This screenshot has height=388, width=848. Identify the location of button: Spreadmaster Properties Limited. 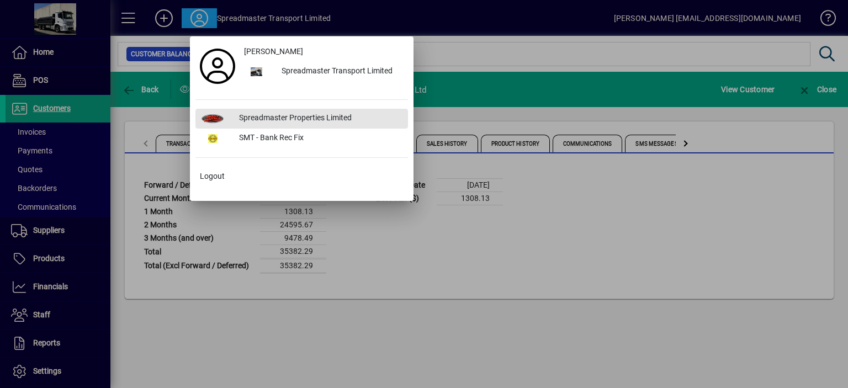
(301, 119).